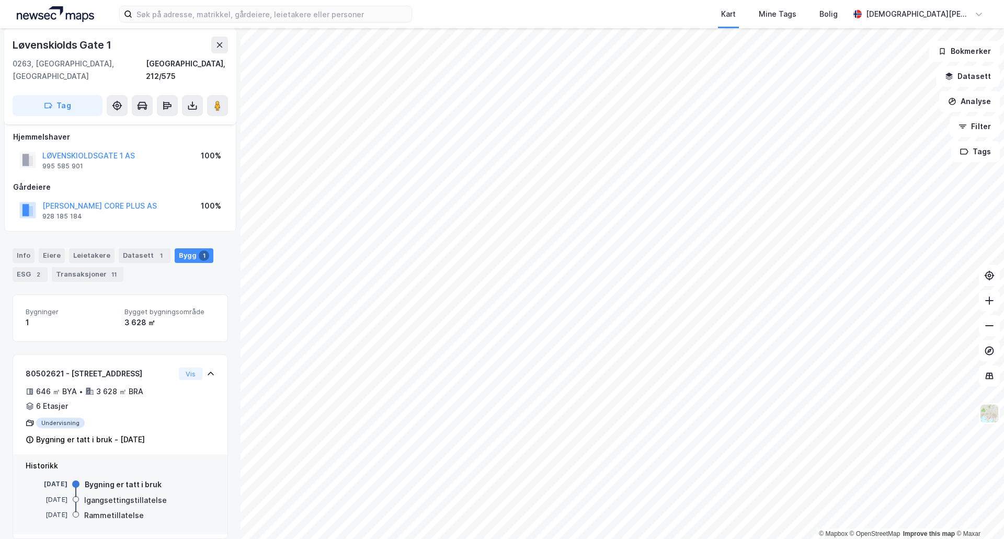  What do you see at coordinates (169, 312) in the screenshot?
I see `span: Bygget bygningsområde` at bounding box center [169, 312].